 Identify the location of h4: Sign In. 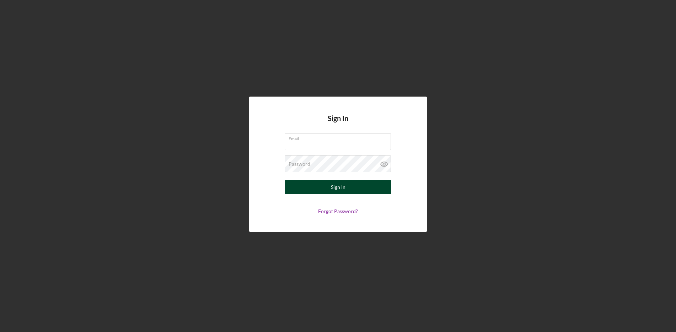
(338, 124).